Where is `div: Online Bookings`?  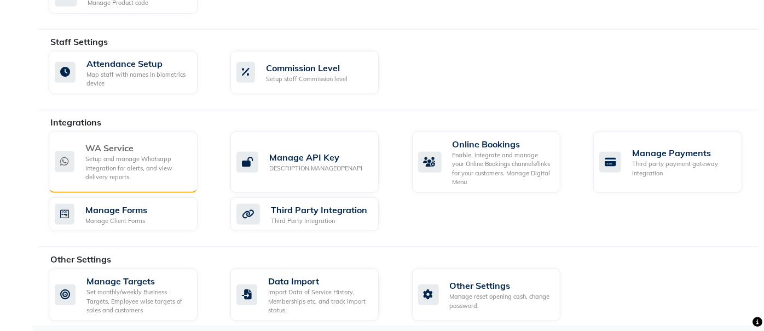
div: Online Bookings is located at coordinates (502, 144).